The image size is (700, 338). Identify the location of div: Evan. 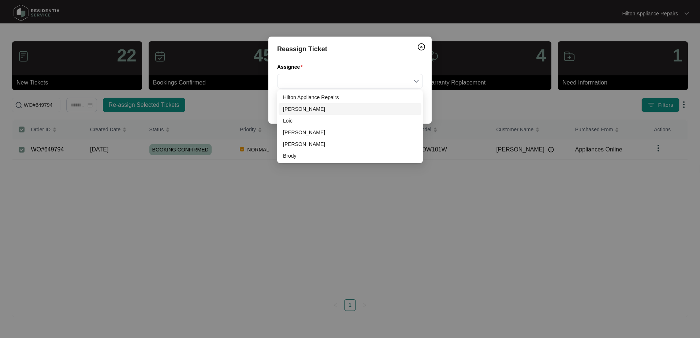
(350, 144).